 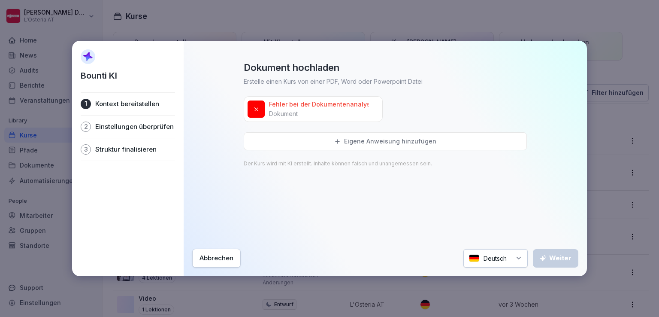 What do you see at coordinates (86, 127) in the screenshot?
I see `div: 2` at bounding box center [86, 127].